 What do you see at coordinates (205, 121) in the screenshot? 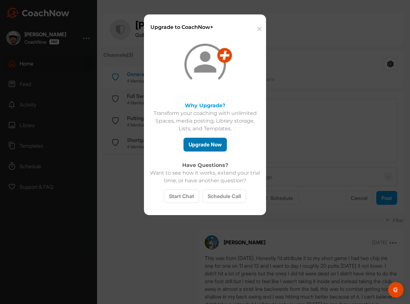
I see `p: Transform your coaching with unlimited Spaces, media posting, Library storage, Lists, and Templates.` at bounding box center [205, 121].